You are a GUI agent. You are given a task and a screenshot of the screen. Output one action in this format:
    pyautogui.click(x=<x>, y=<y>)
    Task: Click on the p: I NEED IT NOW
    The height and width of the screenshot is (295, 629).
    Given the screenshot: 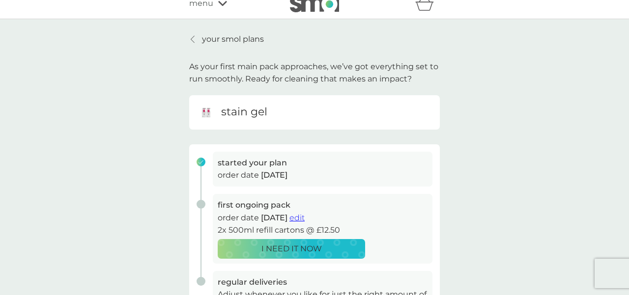 What is the action you would take?
    pyautogui.click(x=291, y=249)
    